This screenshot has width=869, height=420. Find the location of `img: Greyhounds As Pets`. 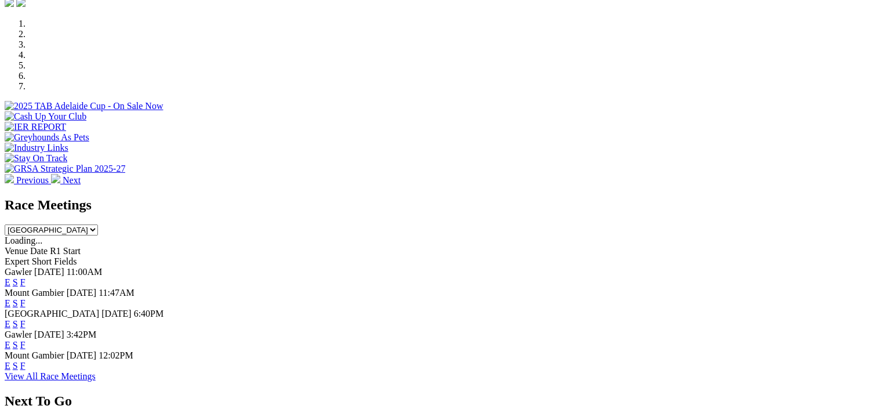

img: Greyhounds As Pets is located at coordinates (47, 137).